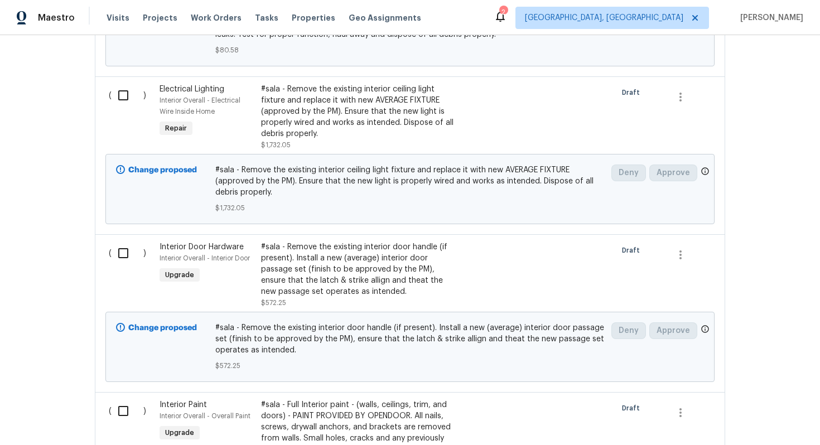 The image size is (820, 445). Describe the element at coordinates (267, 18) in the screenshot. I see `span: Tasks` at that location.